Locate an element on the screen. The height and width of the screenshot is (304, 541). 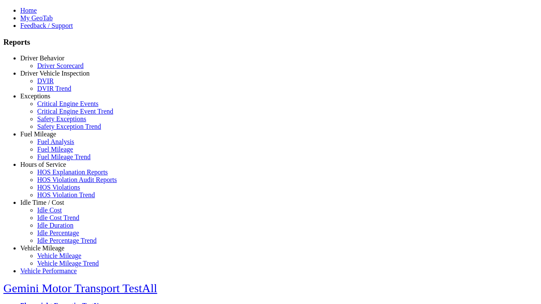
a: Exceptions is located at coordinates (35, 96).